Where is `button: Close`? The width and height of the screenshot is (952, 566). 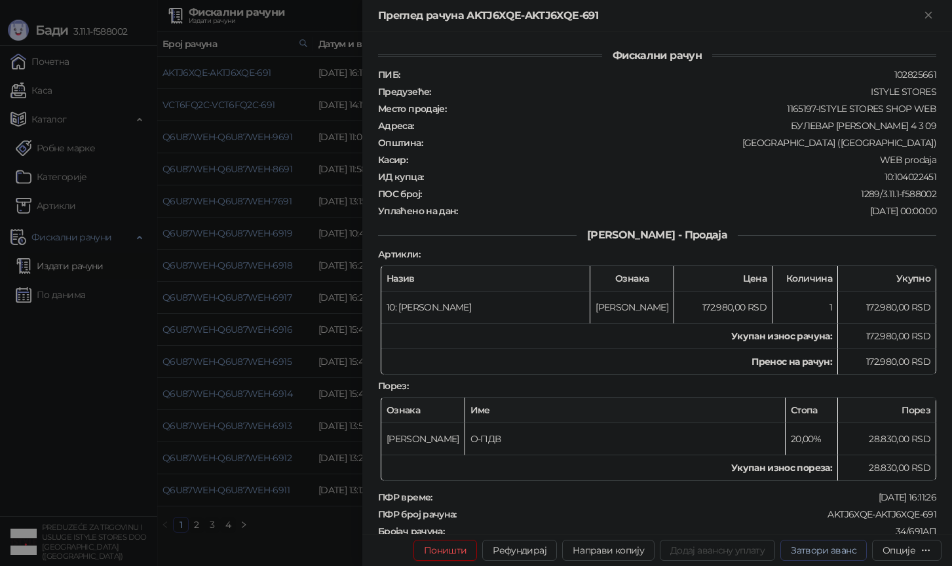 button: Close is located at coordinates (928, 16).